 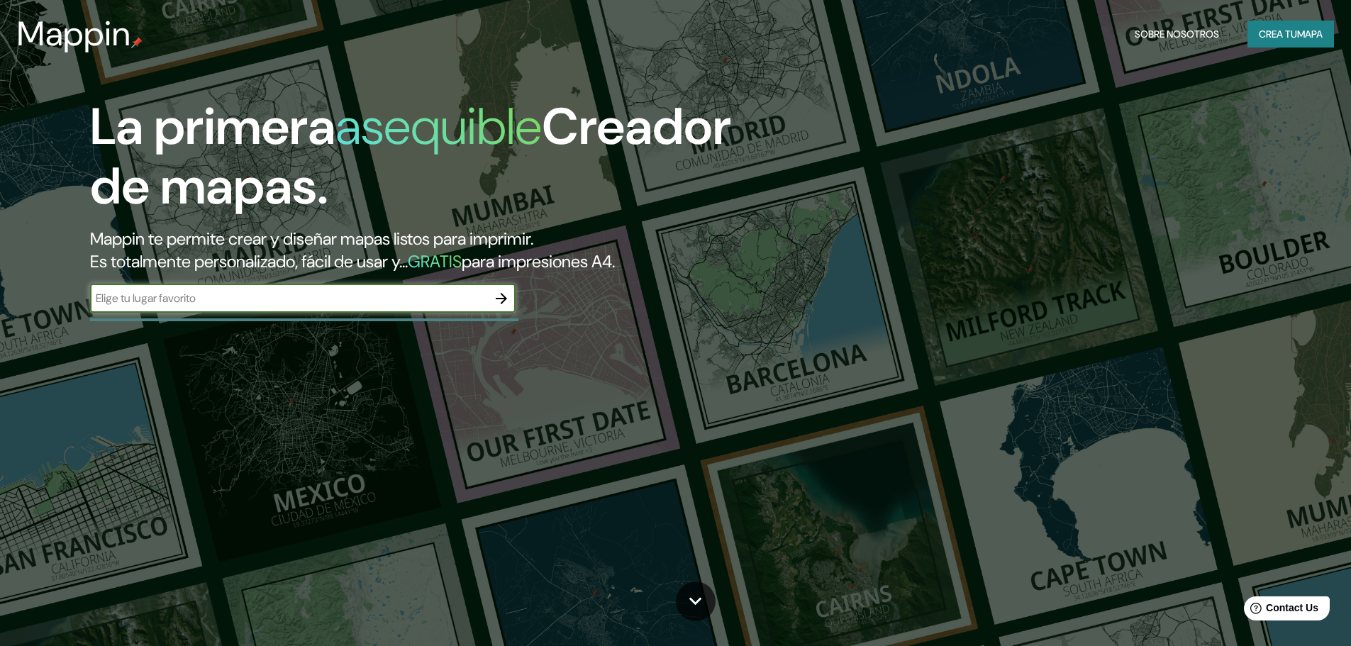 I want to click on font: para impresiones A4., so click(x=538, y=261).